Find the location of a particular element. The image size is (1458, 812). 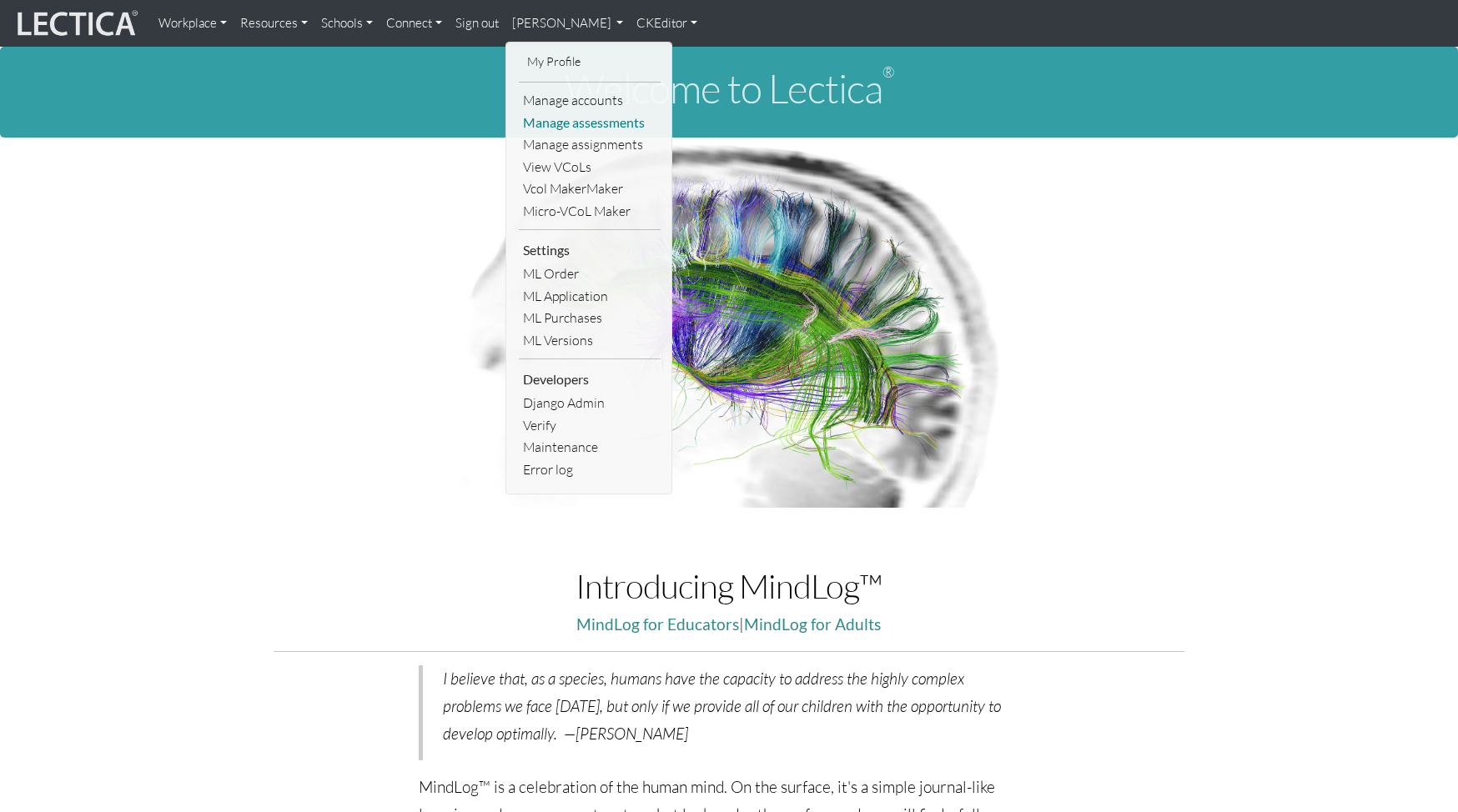

a: Connect is located at coordinates (414, 23).